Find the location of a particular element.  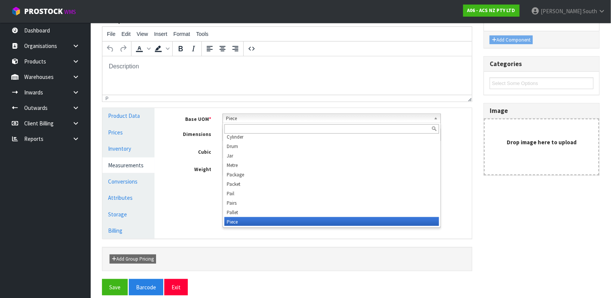

div: p is located at coordinates (107, 99).